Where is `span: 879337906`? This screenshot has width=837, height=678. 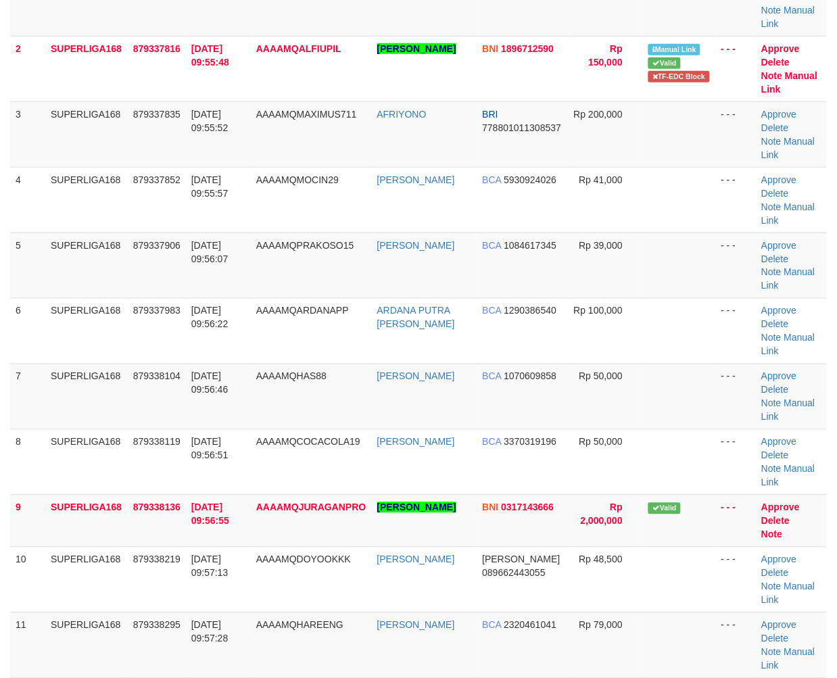
span: 879337906 is located at coordinates (157, 246).